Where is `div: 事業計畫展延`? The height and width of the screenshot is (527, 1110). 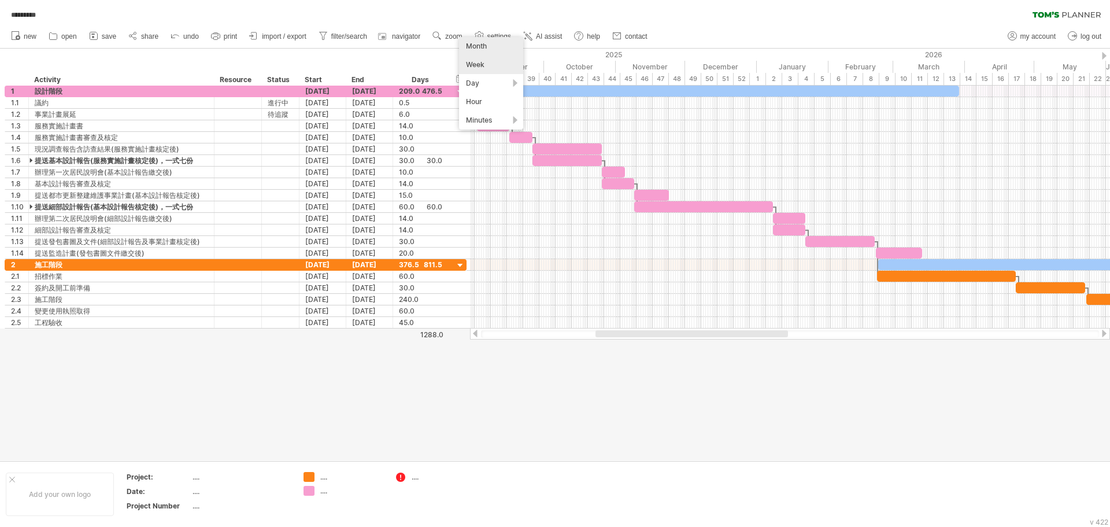
div: 事業計畫展延 is located at coordinates (121, 114).